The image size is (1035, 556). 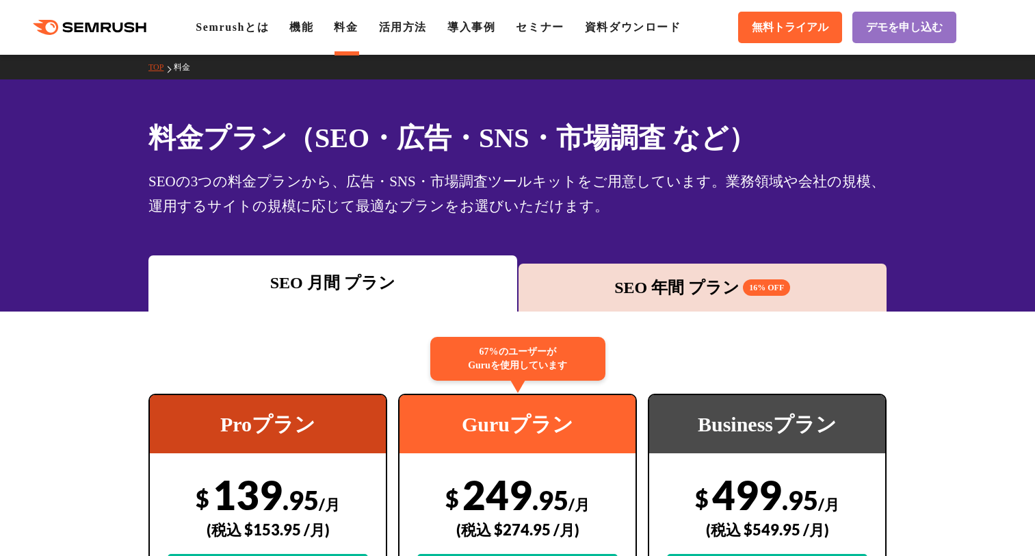 What do you see at coordinates (766, 287) in the screenshot?
I see `span: 16% OFF` at bounding box center [766, 287].